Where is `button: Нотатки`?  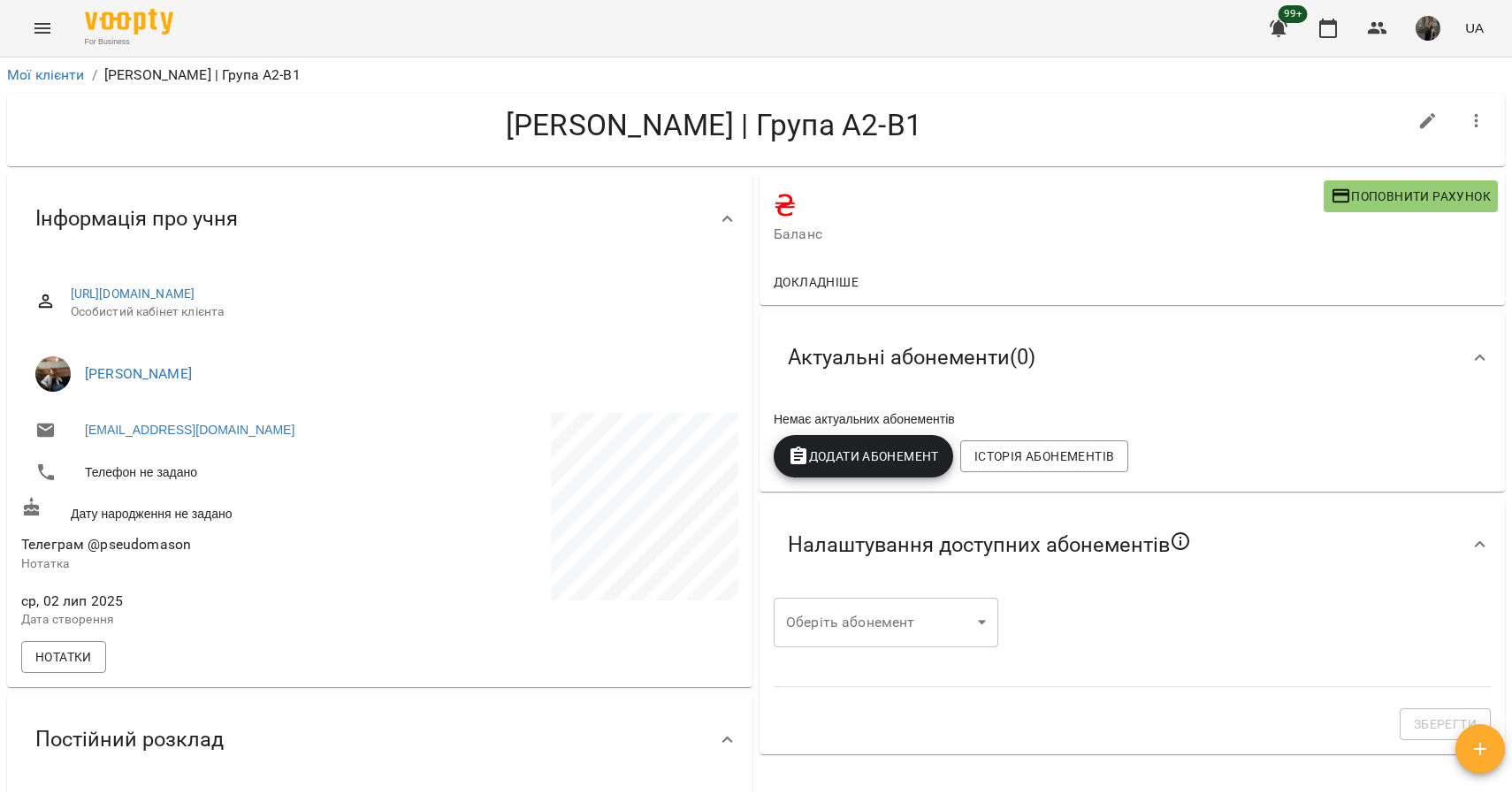
button: Нотатки is located at coordinates (63, 657).